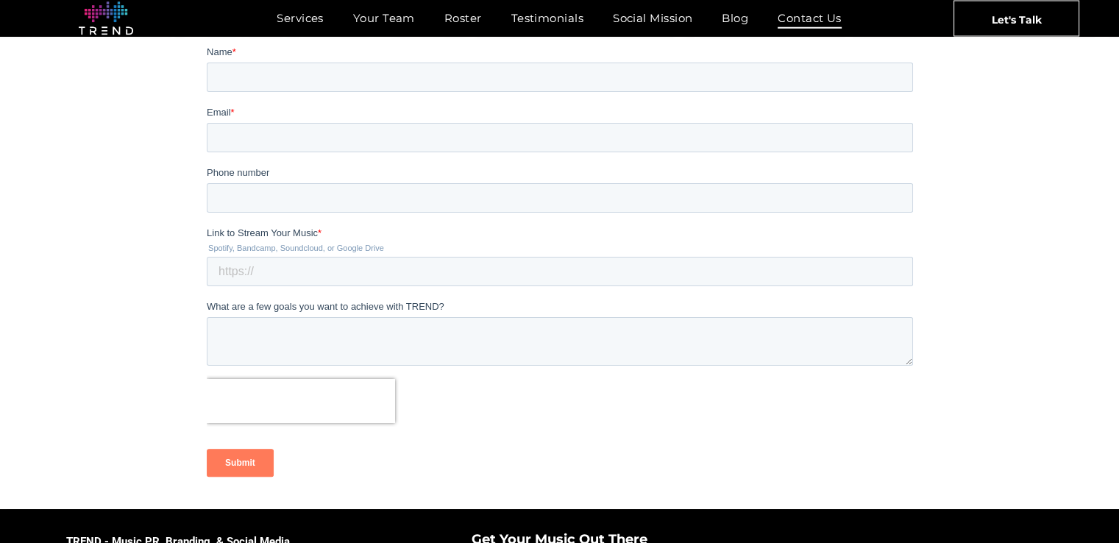 The height and width of the screenshot is (543, 1119). What do you see at coordinates (384, 18) in the screenshot?
I see `a: Your Team` at bounding box center [384, 18].